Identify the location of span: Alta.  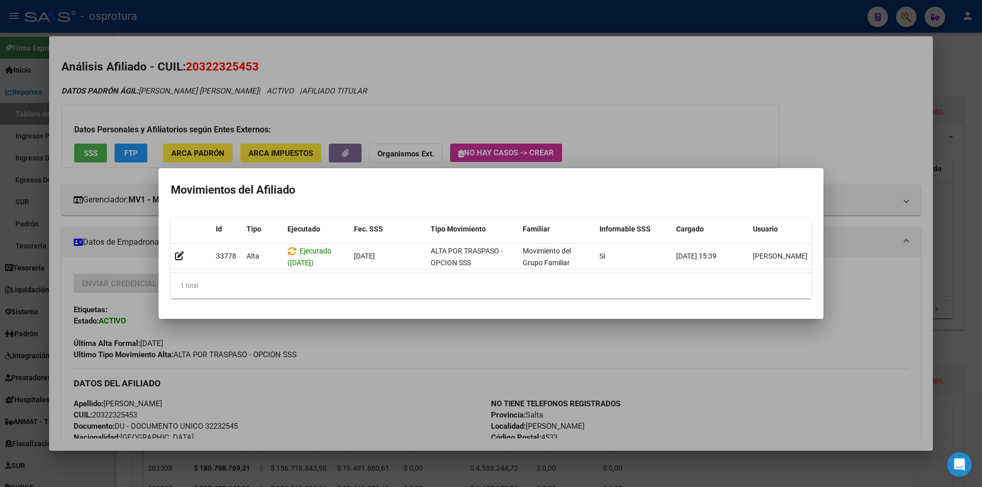
(253, 256).